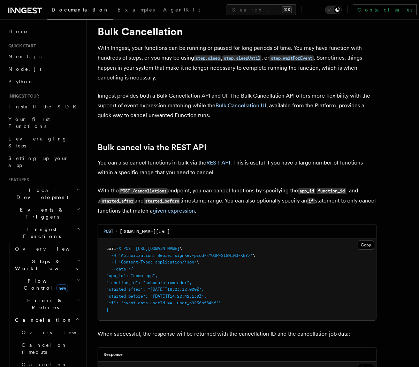 The image size is (419, 367). Describe the element at coordinates (44, 81) in the screenshot. I see `a: Python` at that location.